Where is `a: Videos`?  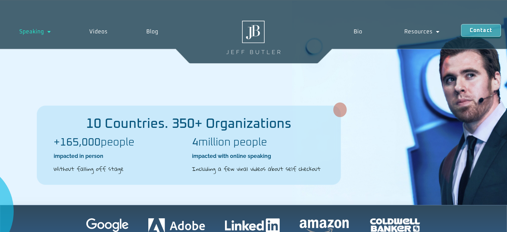
a: Videos is located at coordinates (99, 32).